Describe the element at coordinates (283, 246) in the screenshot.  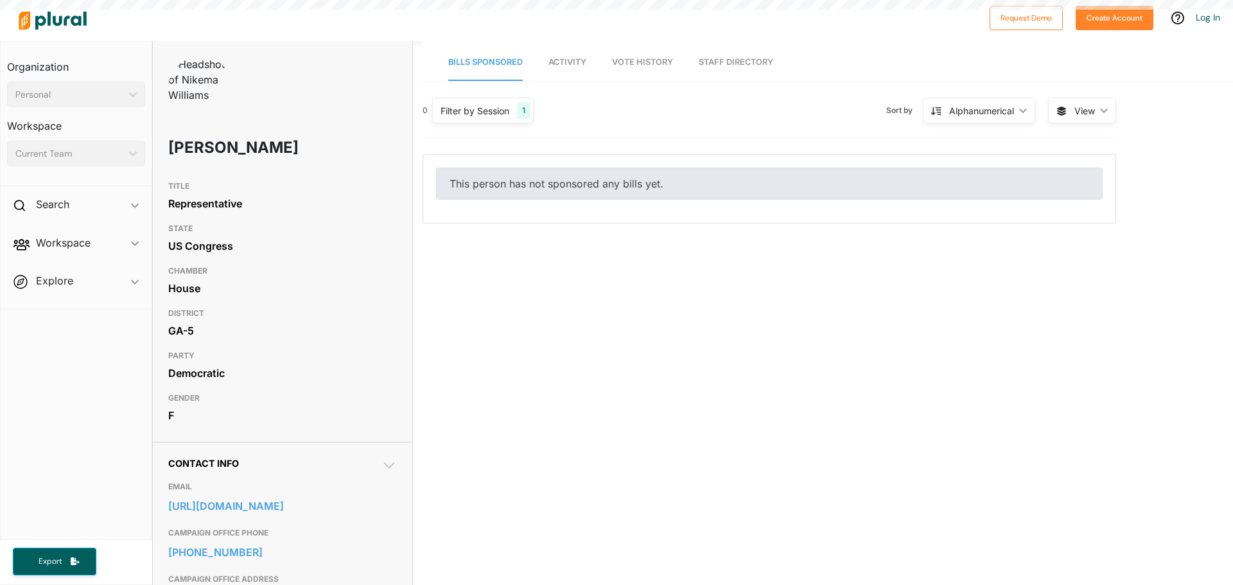
I see `div: US Congress` at that location.